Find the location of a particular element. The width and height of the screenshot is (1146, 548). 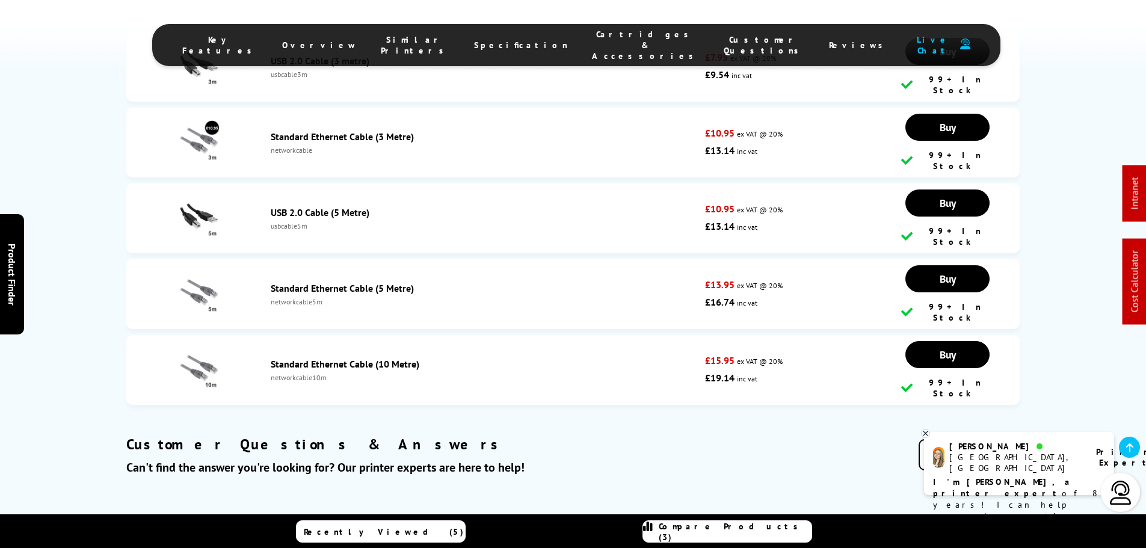

span: Recently Viewed (5) is located at coordinates (384, 532).